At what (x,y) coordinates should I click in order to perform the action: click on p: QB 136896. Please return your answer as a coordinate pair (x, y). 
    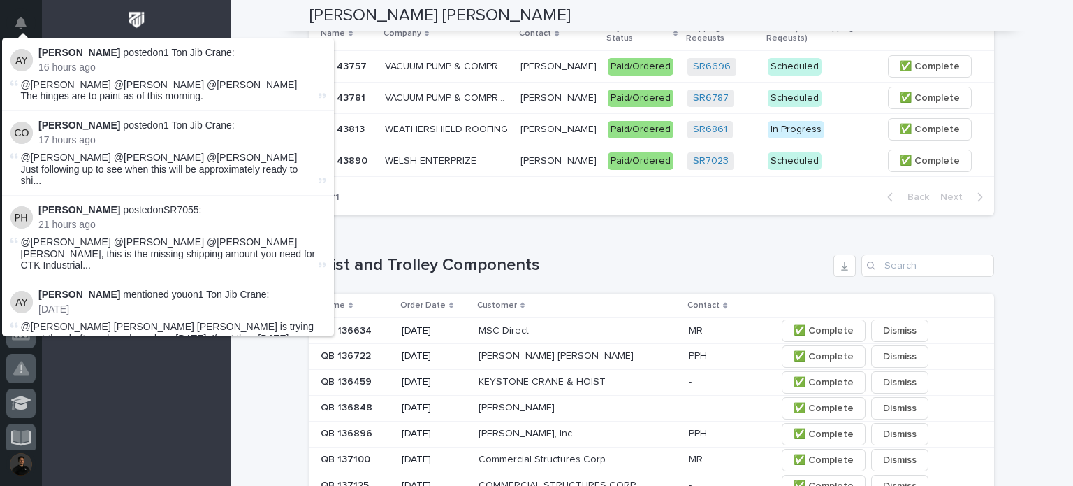
    Looking at the image, I should click on (348, 432).